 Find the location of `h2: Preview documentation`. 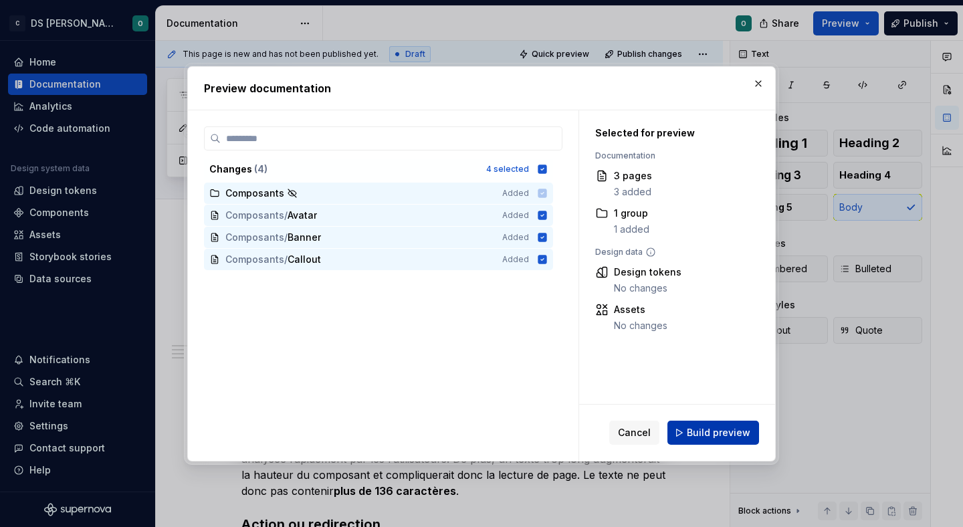

h2: Preview documentation is located at coordinates (482, 88).